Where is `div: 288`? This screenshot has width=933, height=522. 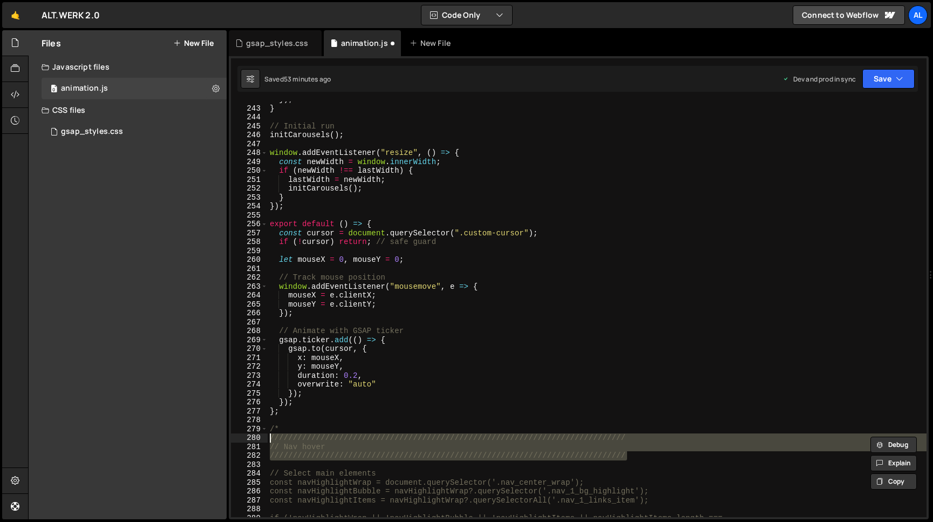 div: 288 is located at coordinates (249, 509).